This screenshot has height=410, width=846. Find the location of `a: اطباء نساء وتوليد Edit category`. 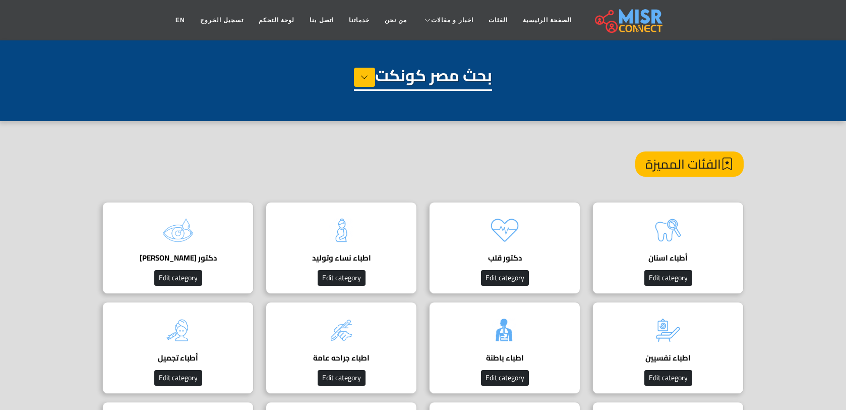

a: اطباء نساء وتوليد Edit category is located at coordinates (341, 248).